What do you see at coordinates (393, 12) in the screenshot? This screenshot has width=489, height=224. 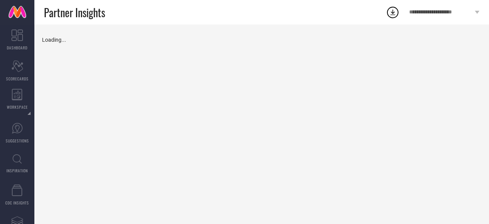 I see `div: Open download list` at bounding box center [393, 12].